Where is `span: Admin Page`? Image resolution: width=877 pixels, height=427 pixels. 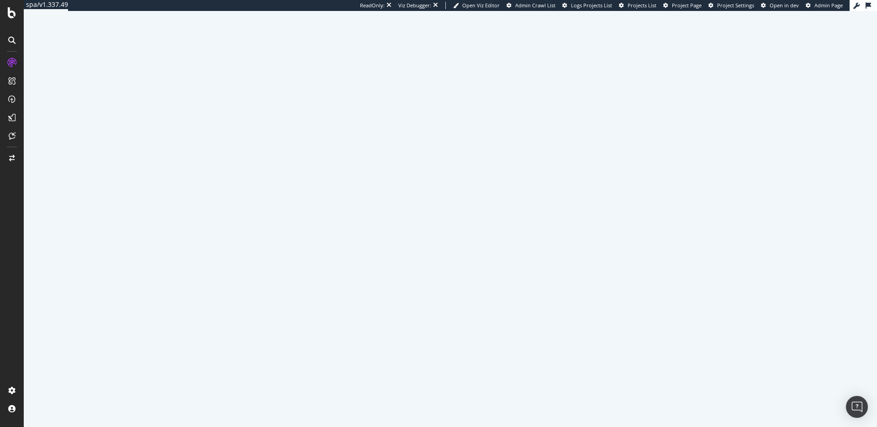 span: Admin Page is located at coordinates (829, 5).